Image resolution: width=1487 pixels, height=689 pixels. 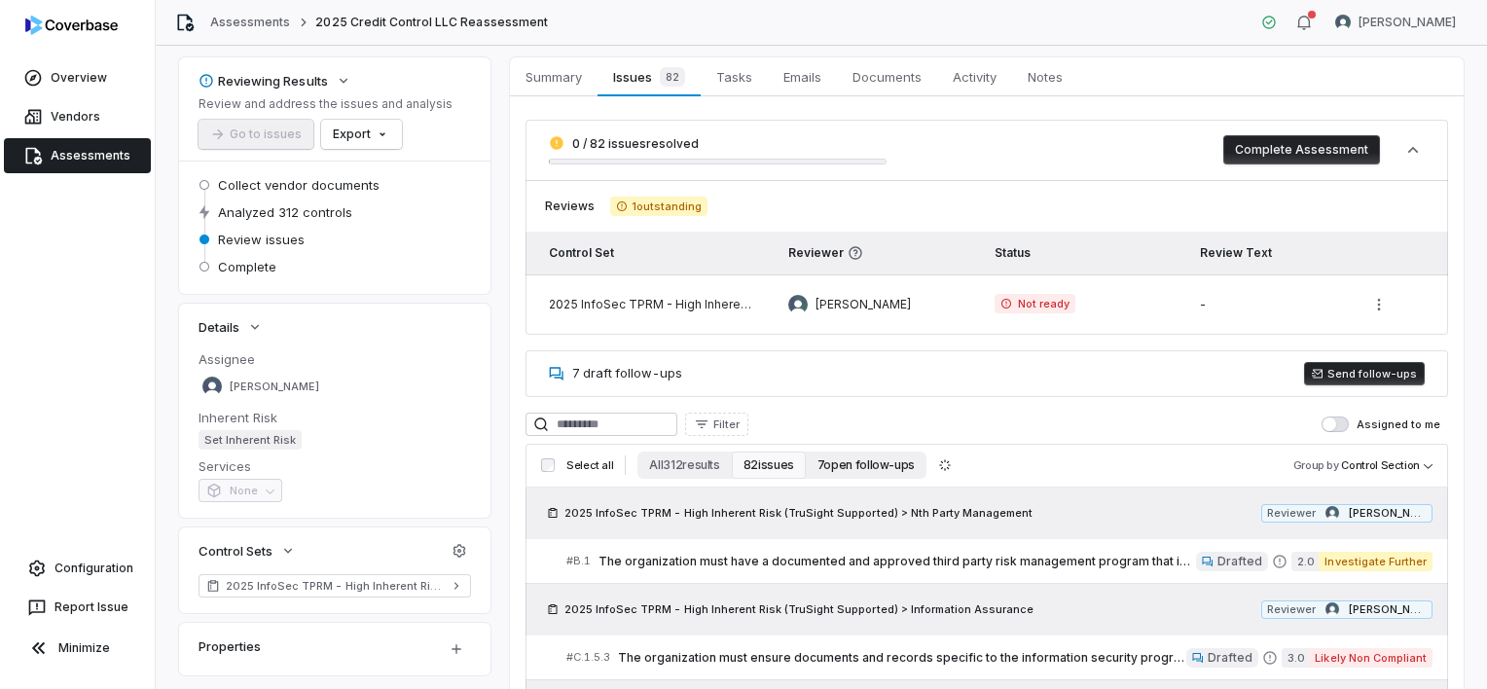 I want to click on span: Reviews, so click(x=569, y=206).